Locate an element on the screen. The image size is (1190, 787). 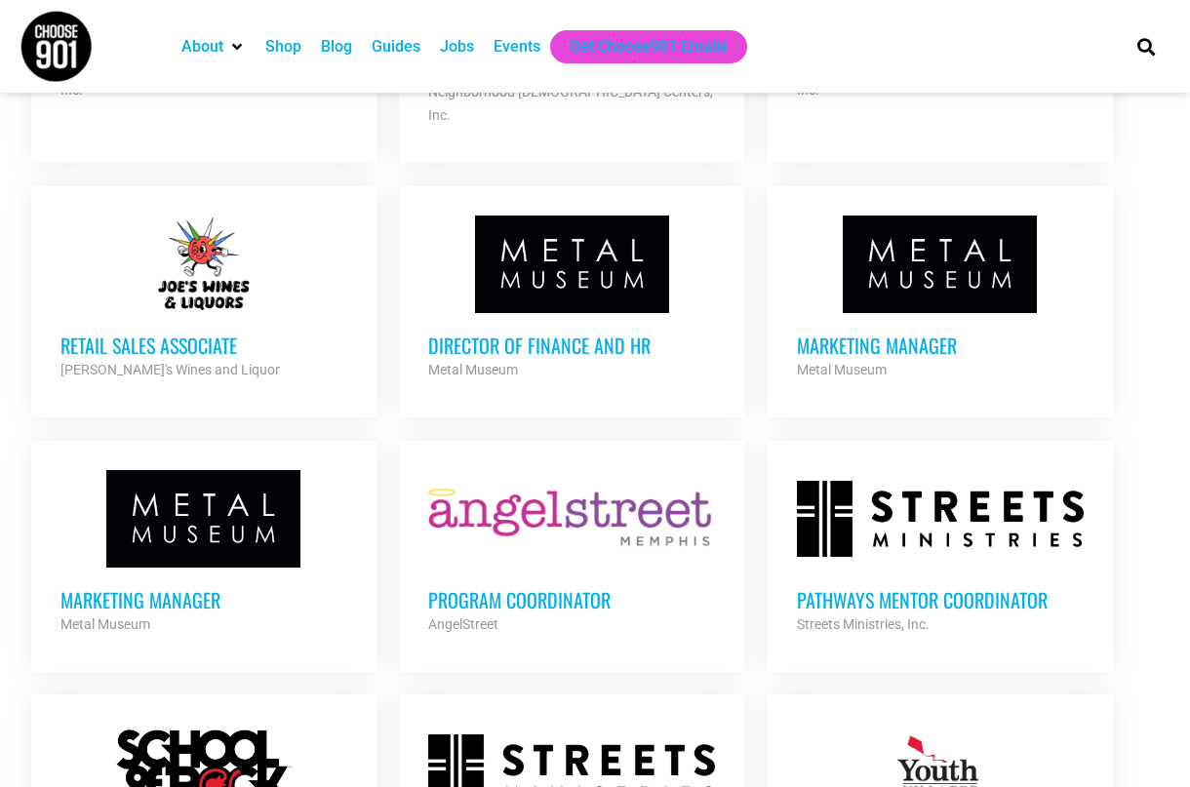
div: Events is located at coordinates (517, 47).